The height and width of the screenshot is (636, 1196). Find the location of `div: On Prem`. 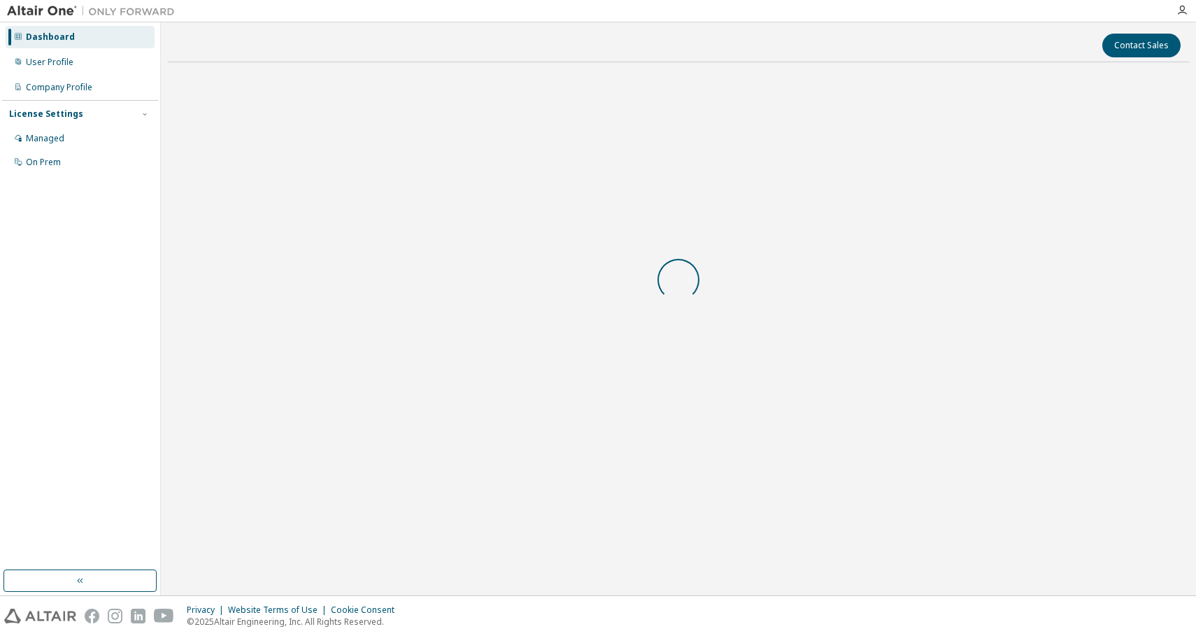

div: On Prem is located at coordinates (43, 162).